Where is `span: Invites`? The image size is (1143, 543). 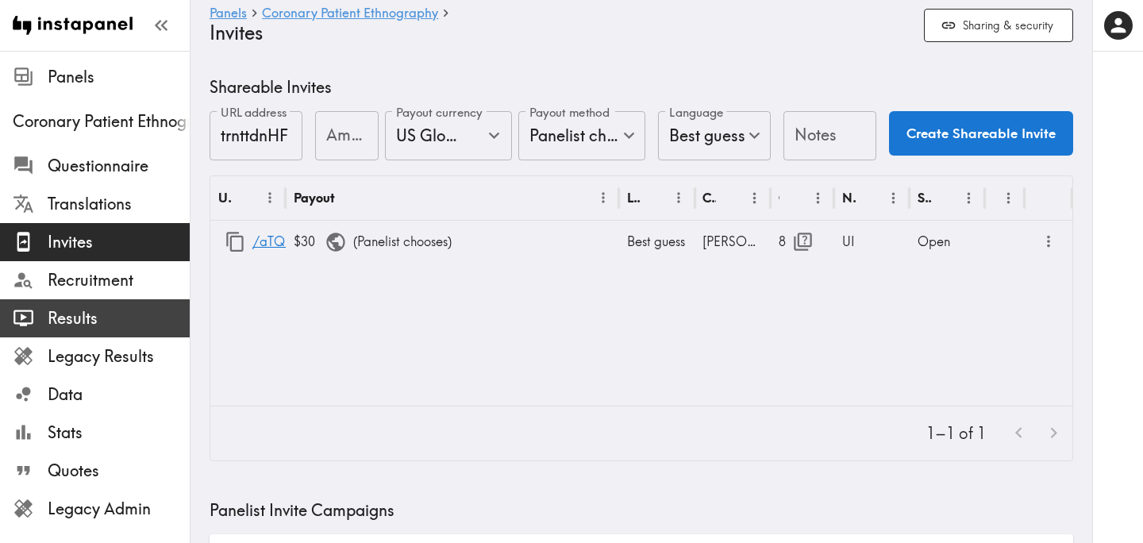
span: Invites is located at coordinates (118, 242).